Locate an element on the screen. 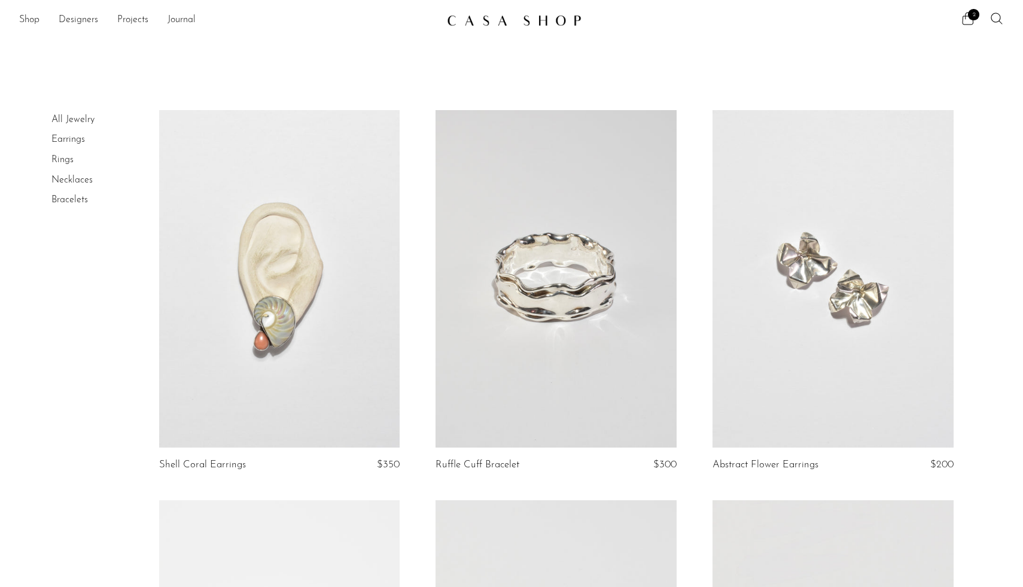  a: Journal is located at coordinates (181, 20).